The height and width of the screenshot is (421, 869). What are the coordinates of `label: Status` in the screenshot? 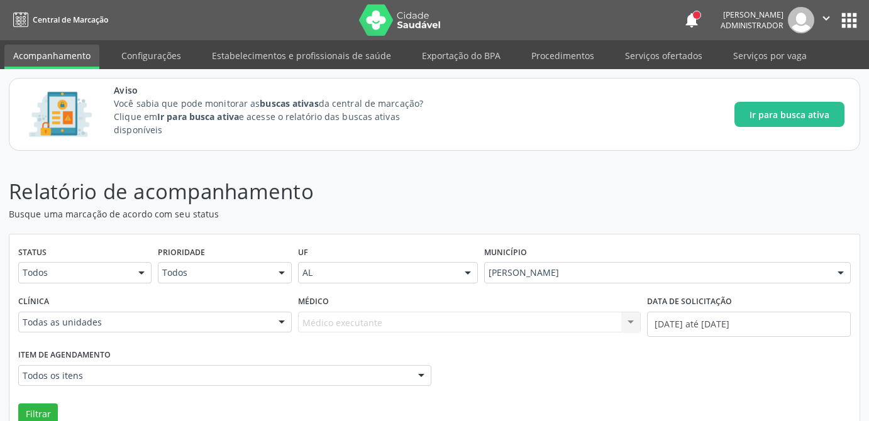 It's located at (32, 253).